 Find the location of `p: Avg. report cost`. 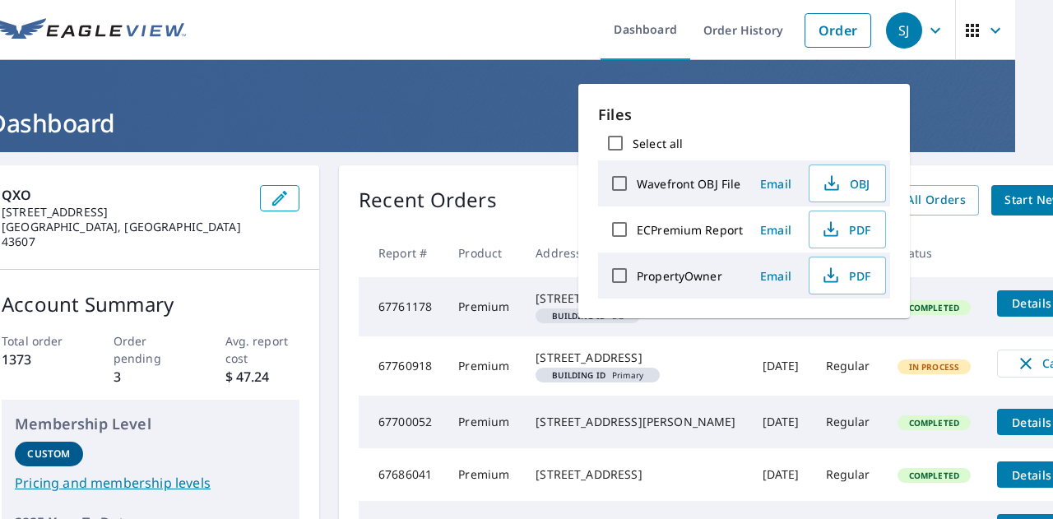

p: Avg. report cost is located at coordinates (262, 349).